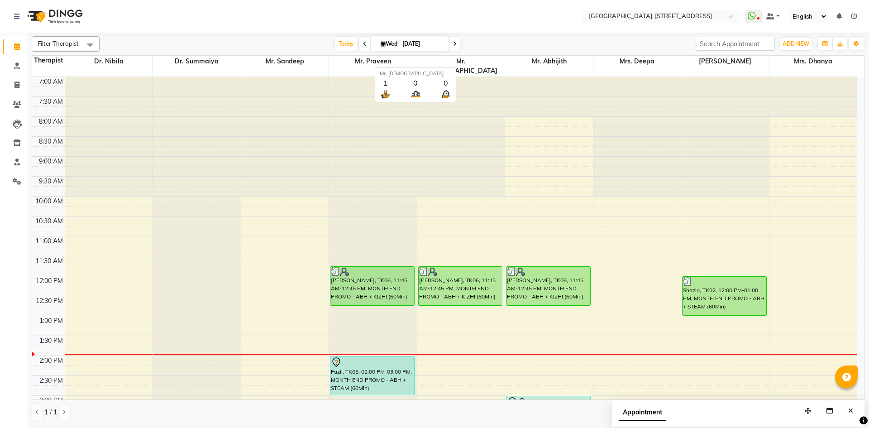  Describe the element at coordinates (51, 181) in the screenshot. I see `div: 9:30 AM` at that location.